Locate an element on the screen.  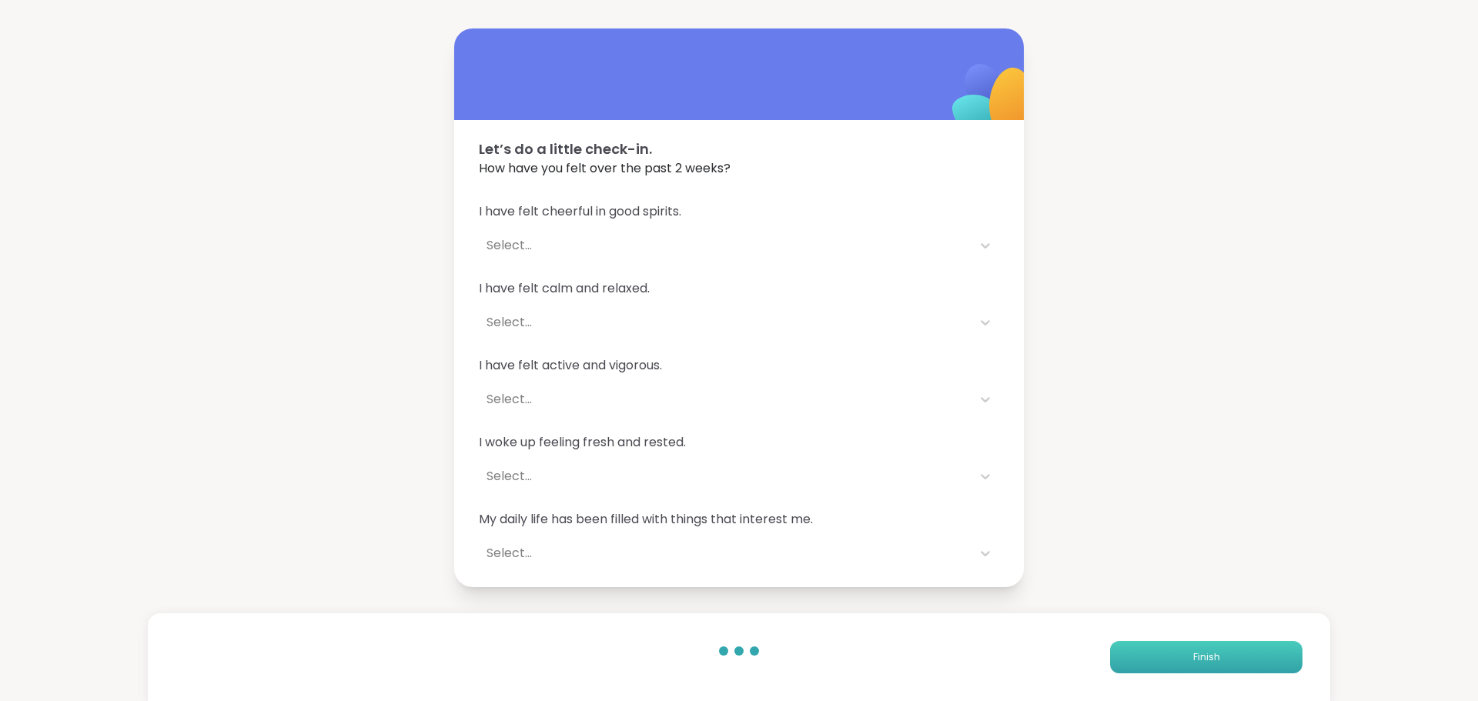
button: Finish is located at coordinates (1206, 657).